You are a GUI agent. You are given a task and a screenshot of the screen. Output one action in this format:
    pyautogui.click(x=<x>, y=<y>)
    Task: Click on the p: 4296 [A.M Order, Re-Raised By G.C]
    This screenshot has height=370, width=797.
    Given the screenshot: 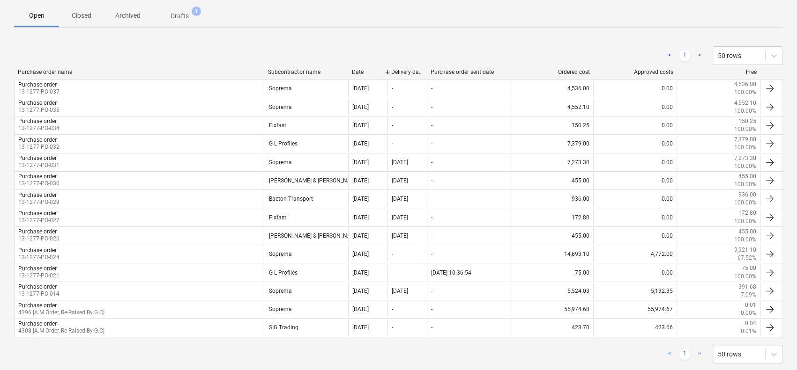 What is the action you would take?
    pyautogui.click(x=61, y=313)
    